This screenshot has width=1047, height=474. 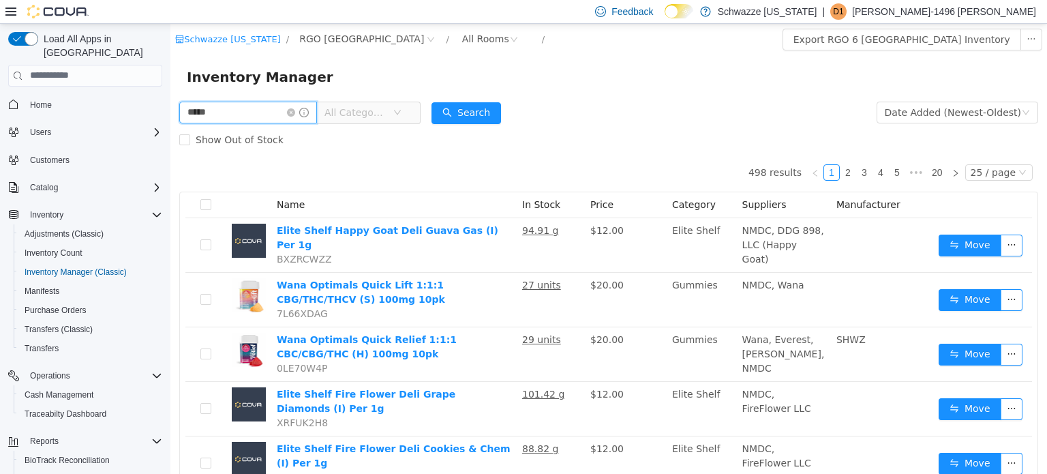 What do you see at coordinates (78, 380) in the screenshot?
I see `img: Elite Shelf Fire Flower Deli Grape Diamonds (I) Per 1g placeholder` at bounding box center [78, 380].